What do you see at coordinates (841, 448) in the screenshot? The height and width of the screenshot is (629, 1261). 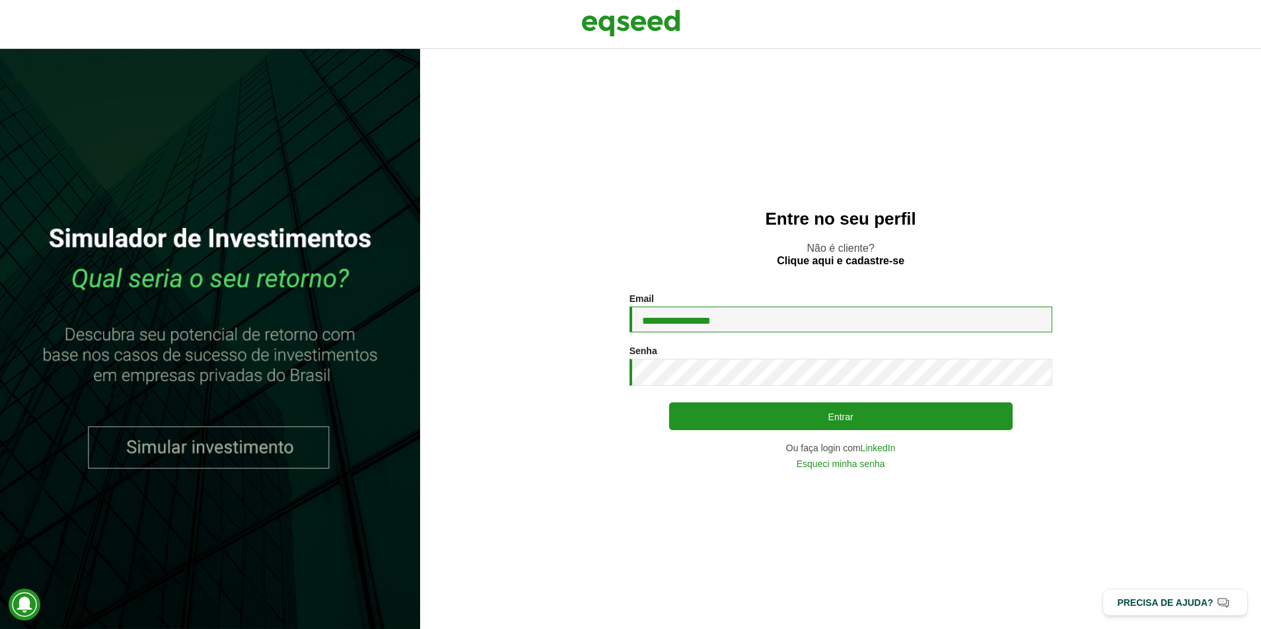 I see `div: Ou faça login com` at bounding box center [841, 448].